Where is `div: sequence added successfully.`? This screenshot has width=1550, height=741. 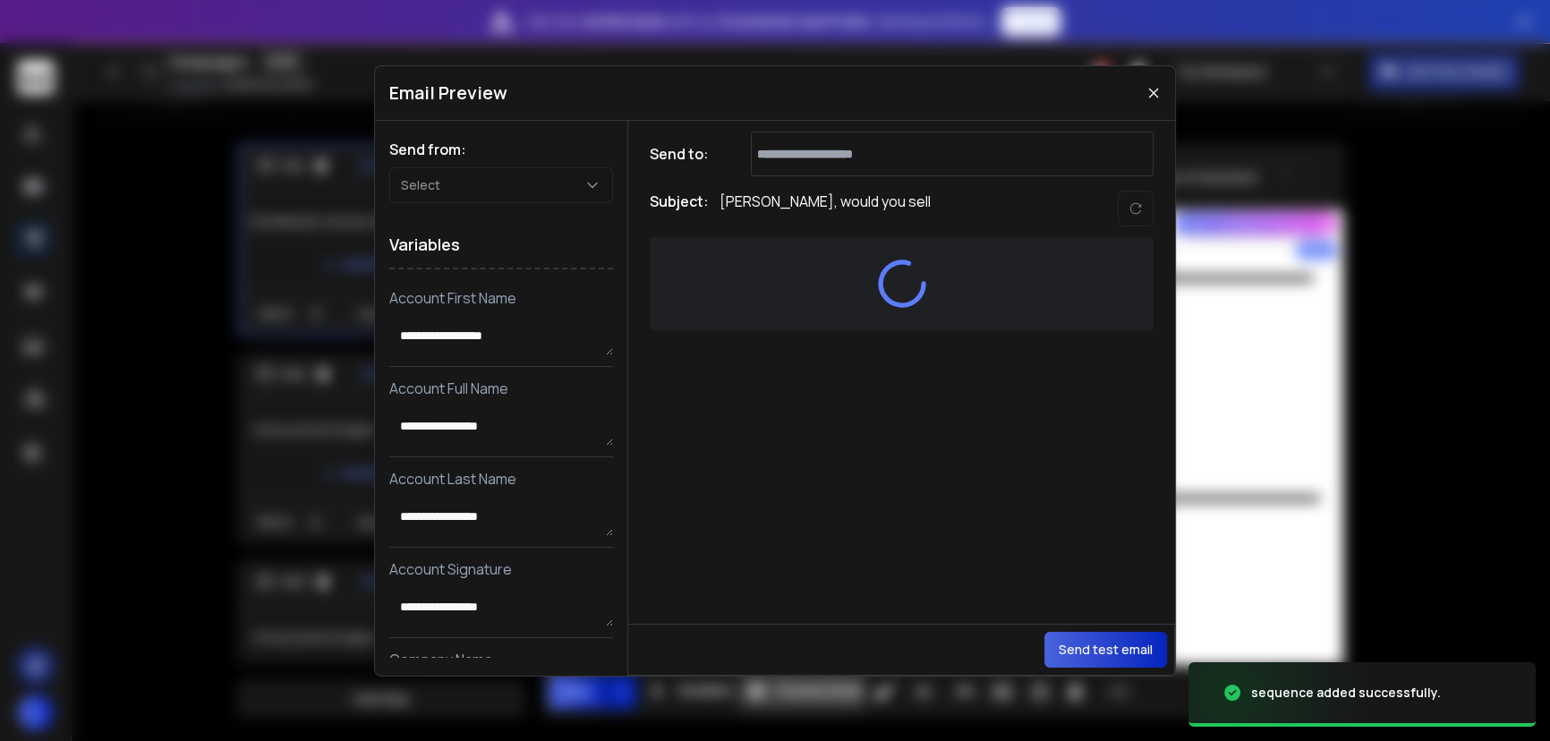 div: sequence added successfully. is located at coordinates (1346, 693).